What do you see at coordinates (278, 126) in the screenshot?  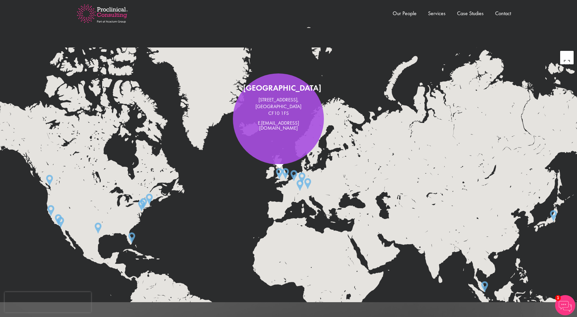 I see `p: E.` at bounding box center [278, 126].